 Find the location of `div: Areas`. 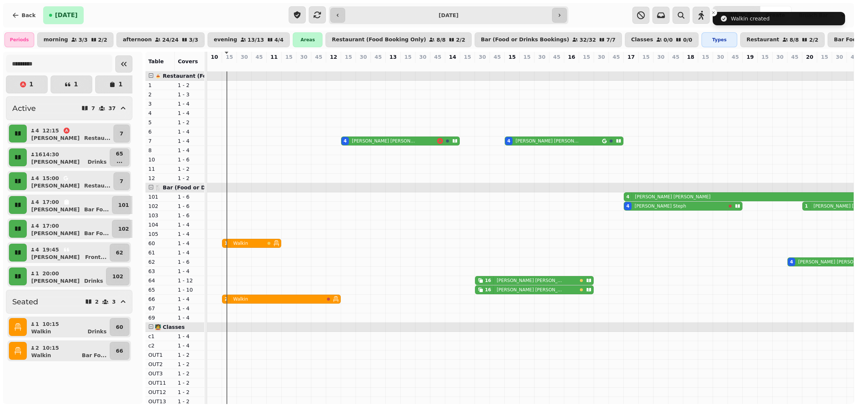

div: Areas is located at coordinates (308, 40).